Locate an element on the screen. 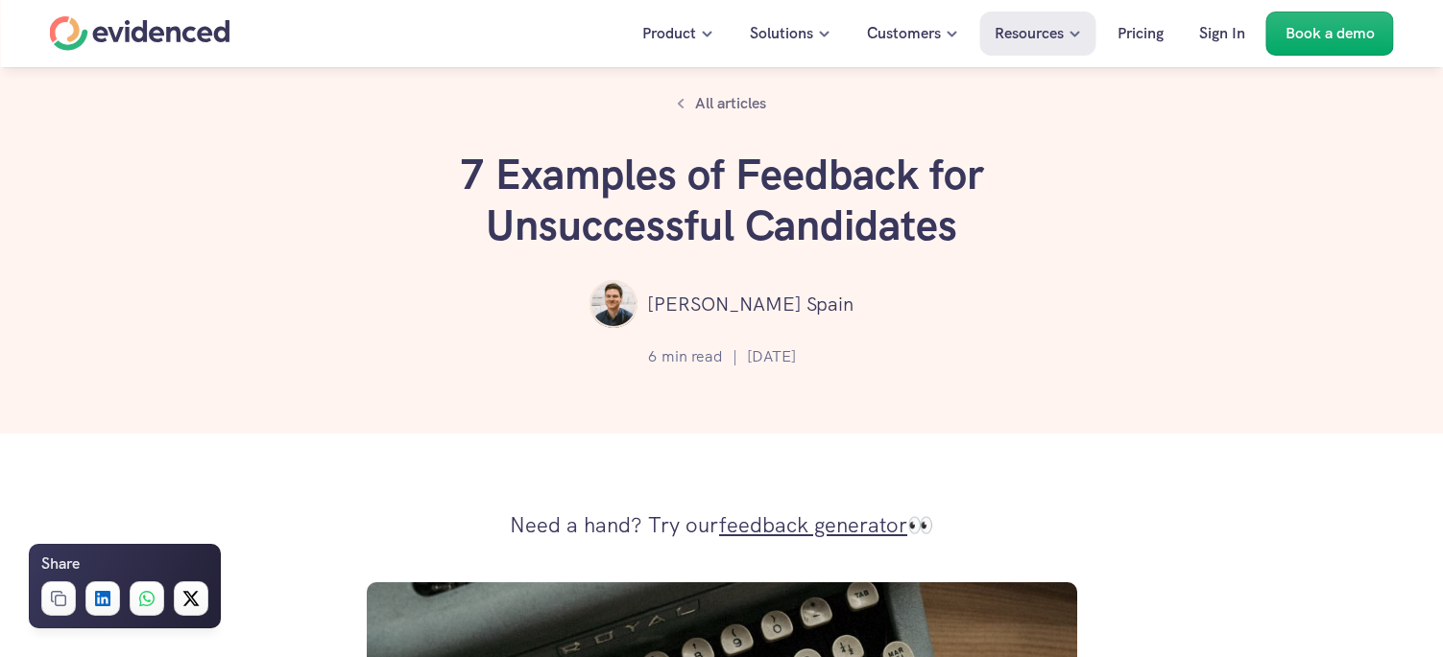  p: All articles is located at coordinates (730, 104).